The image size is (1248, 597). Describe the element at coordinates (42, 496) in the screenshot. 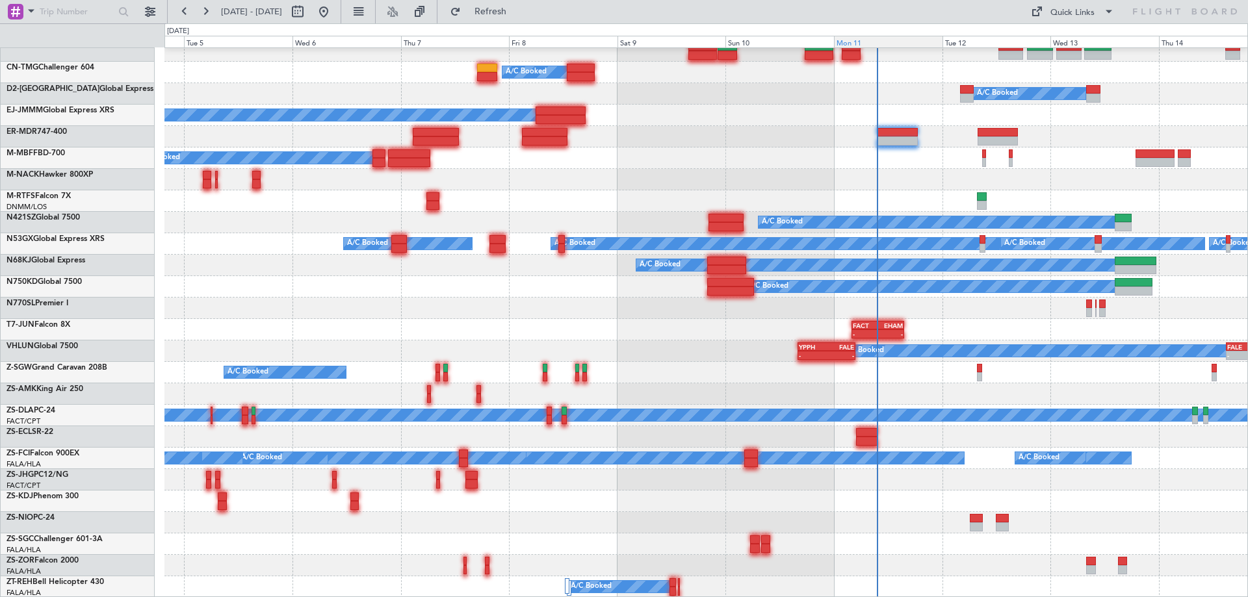

I see `a: ZS-KDJPhenom 300` at that location.